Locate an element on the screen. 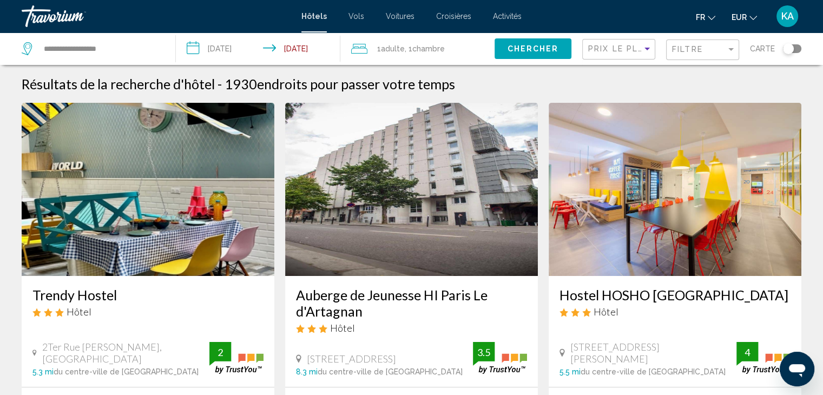  button: Change language is located at coordinates (706, 17).